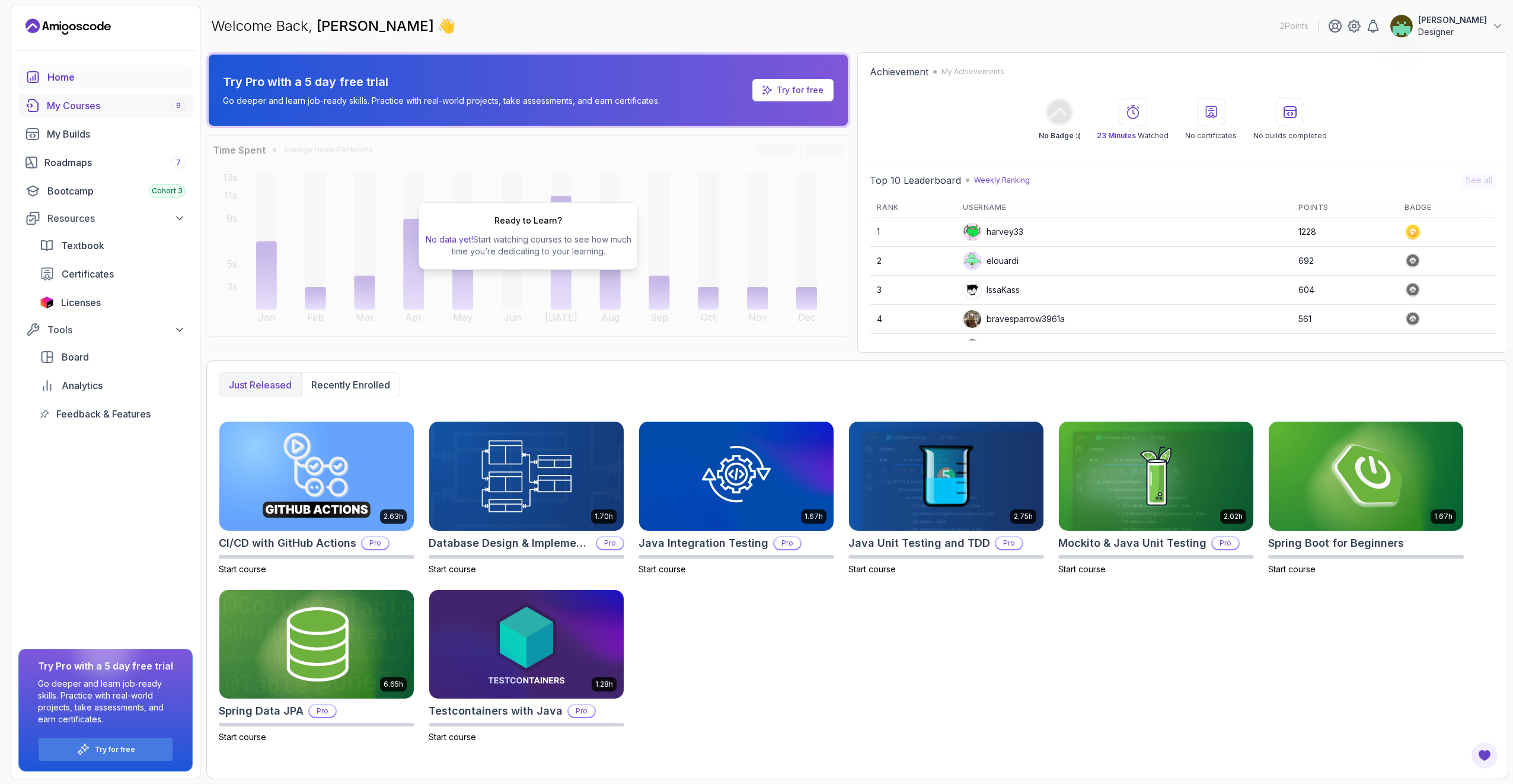 This screenshot has height=784, width=1513. What do you see at coordinates (115, 163) in the screenshot?
I see `div: Roadmaps` at bounding box center [115, 163].